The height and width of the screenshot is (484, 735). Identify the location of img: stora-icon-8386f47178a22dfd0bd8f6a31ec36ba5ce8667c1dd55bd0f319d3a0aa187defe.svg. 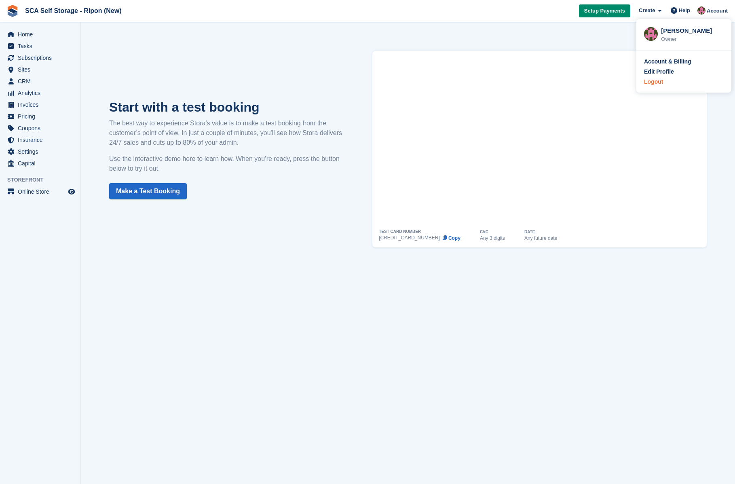
(13, 11).